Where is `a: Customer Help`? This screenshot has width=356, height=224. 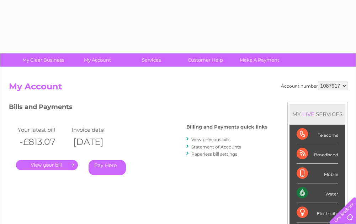 a: Customer Help is located at coordinates (205, 60).